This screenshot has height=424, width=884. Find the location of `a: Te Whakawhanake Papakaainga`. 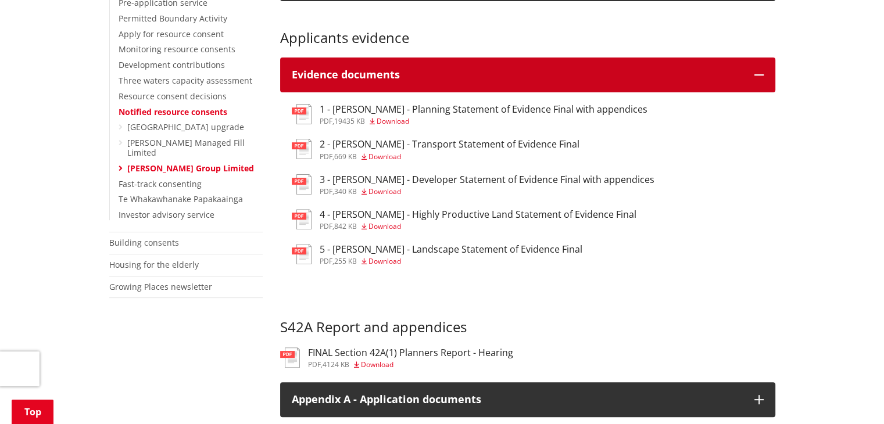

a: Te Whakawhanake Papakaainga is located at coordinates (181, 199).